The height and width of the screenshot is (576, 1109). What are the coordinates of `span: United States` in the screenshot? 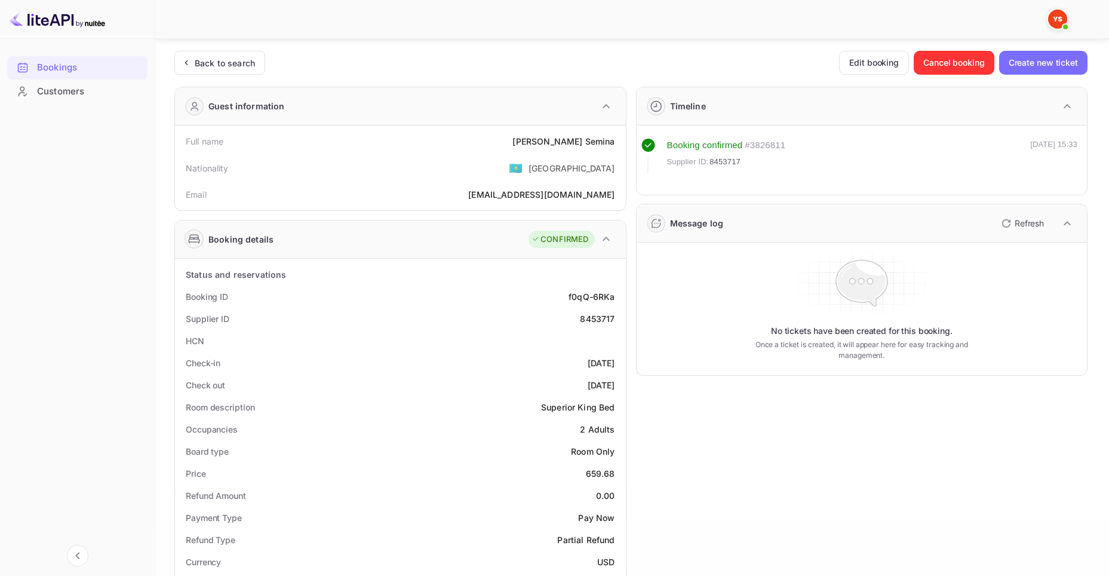 It's located at (515, 168).